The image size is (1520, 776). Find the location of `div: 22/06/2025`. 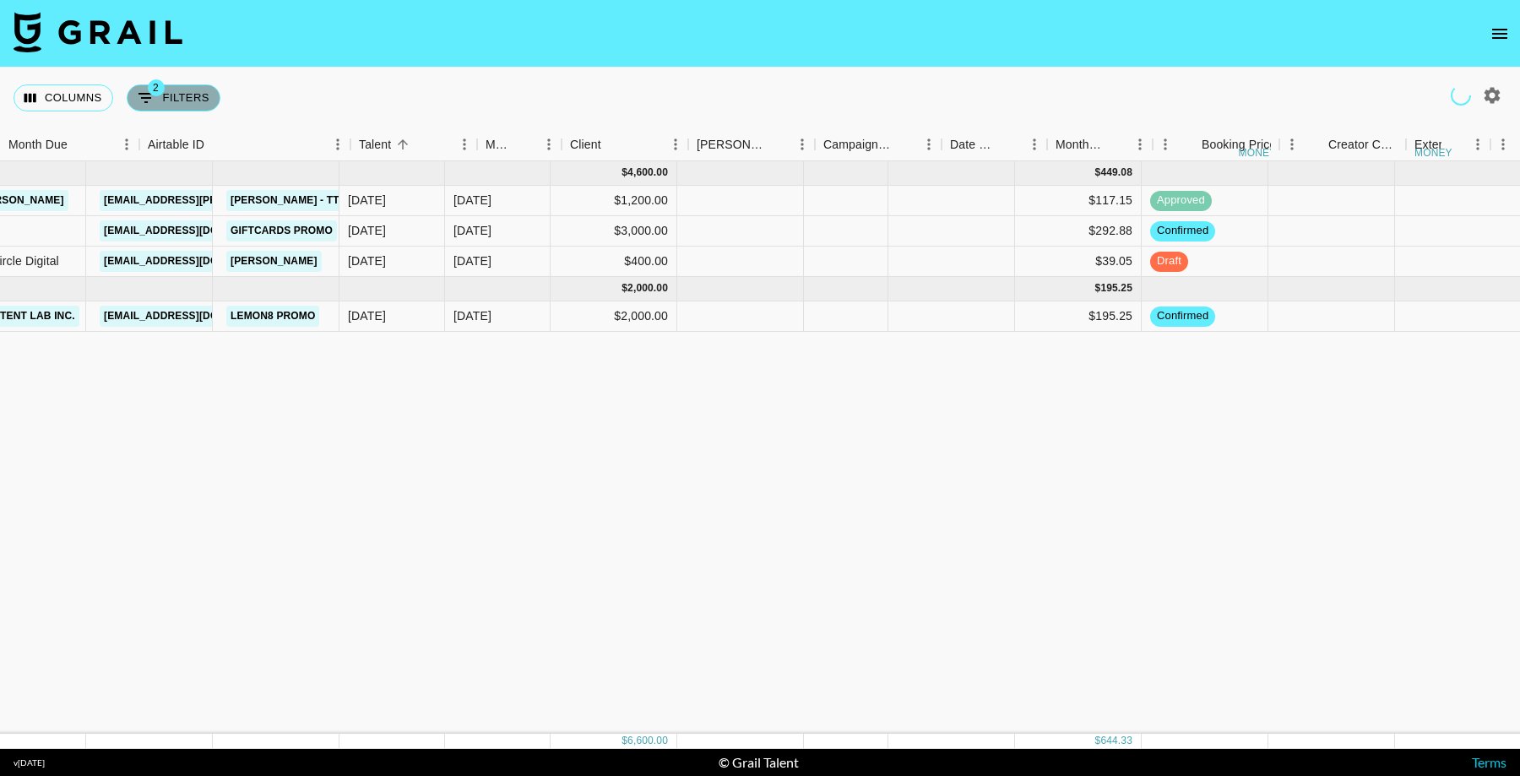

div: 22/06/2025 is located at coordinates (367, 200).